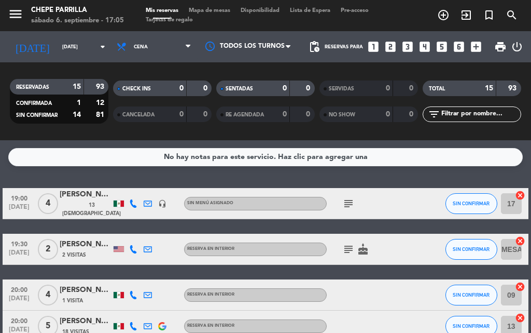 The image size is (531, 333). Describe the element at coordinates (363, 249) in the screenshot. I see `i: cake` at that location.